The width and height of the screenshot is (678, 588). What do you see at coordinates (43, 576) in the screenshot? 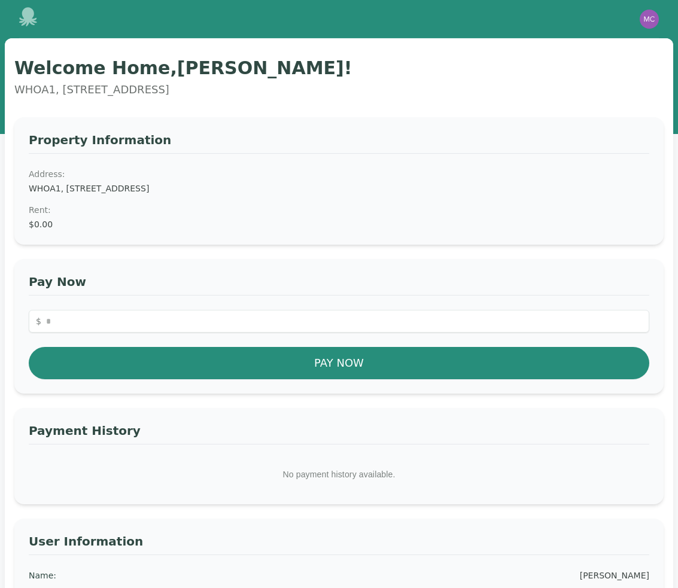
I see `div: Name :` at bounding box center [43, 576].